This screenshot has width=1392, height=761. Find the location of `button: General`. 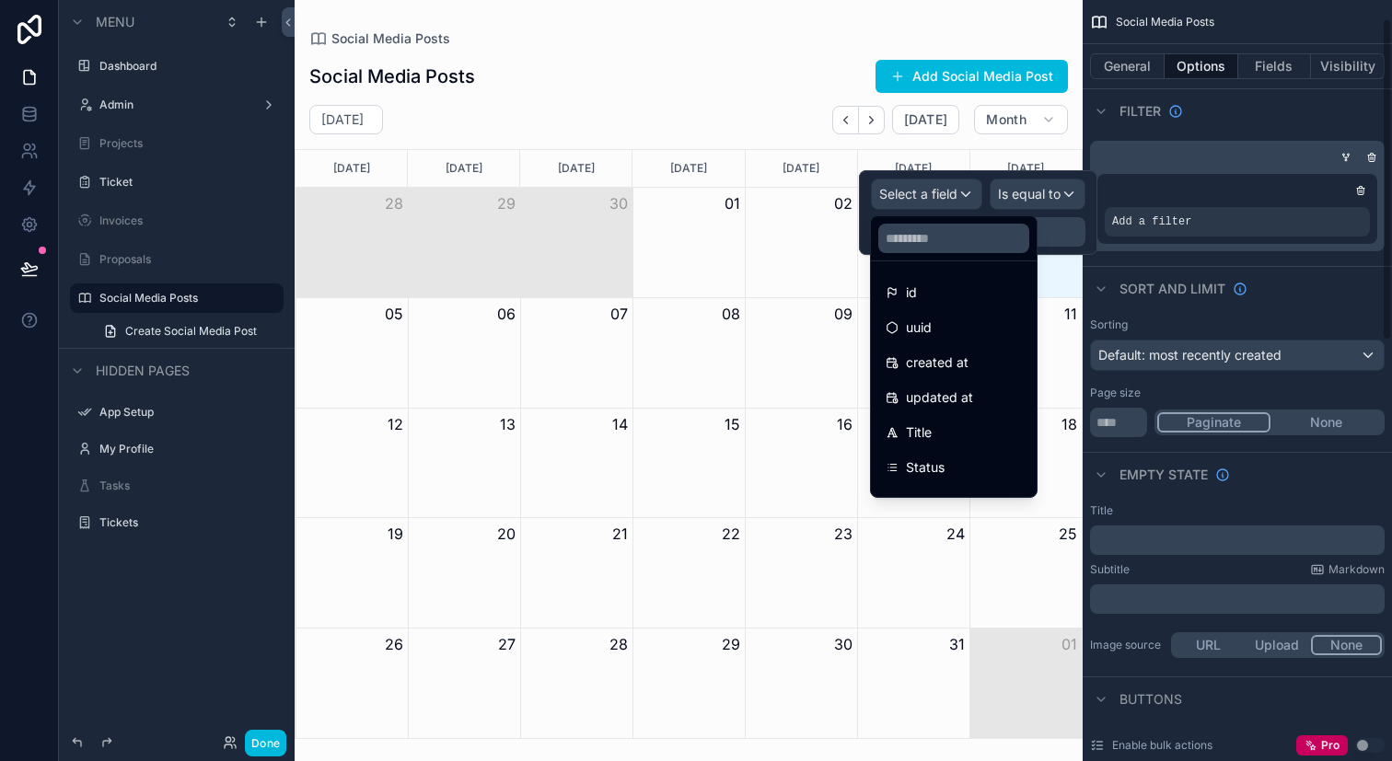

button: General is located at coordinates (1127, 66).